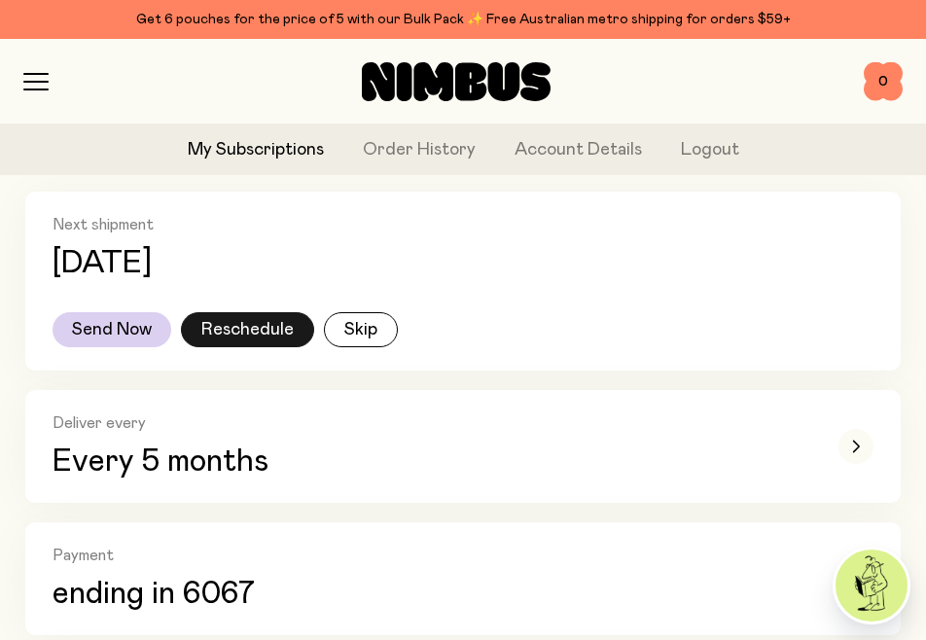  I want to click on h2: Deliver every, so click(432, 423).